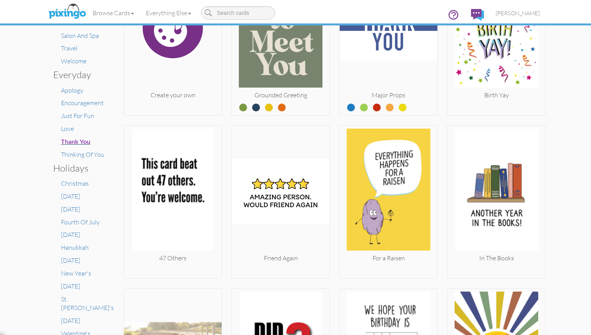  I want to click on span: Hanukkah, so click(75, 248).